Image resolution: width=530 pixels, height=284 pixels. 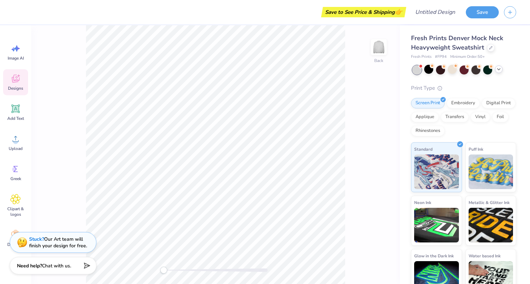 I want to click on span: Fresh Prints Denver Mock Neck Heavyweight Sweatshirt, so click(x=457, y=43).